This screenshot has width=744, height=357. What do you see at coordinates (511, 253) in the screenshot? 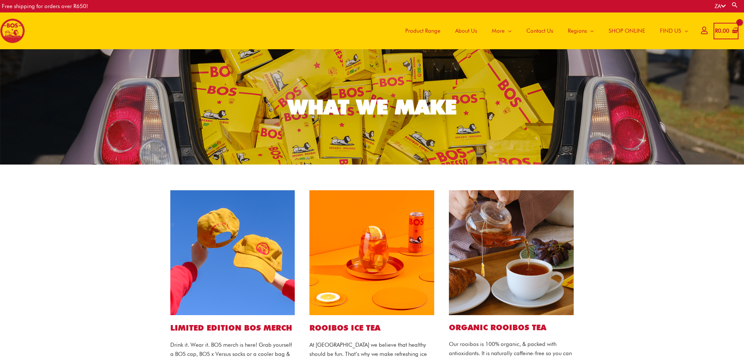
I see `img: bos tea bags website1` at bounding box center [511, 253].